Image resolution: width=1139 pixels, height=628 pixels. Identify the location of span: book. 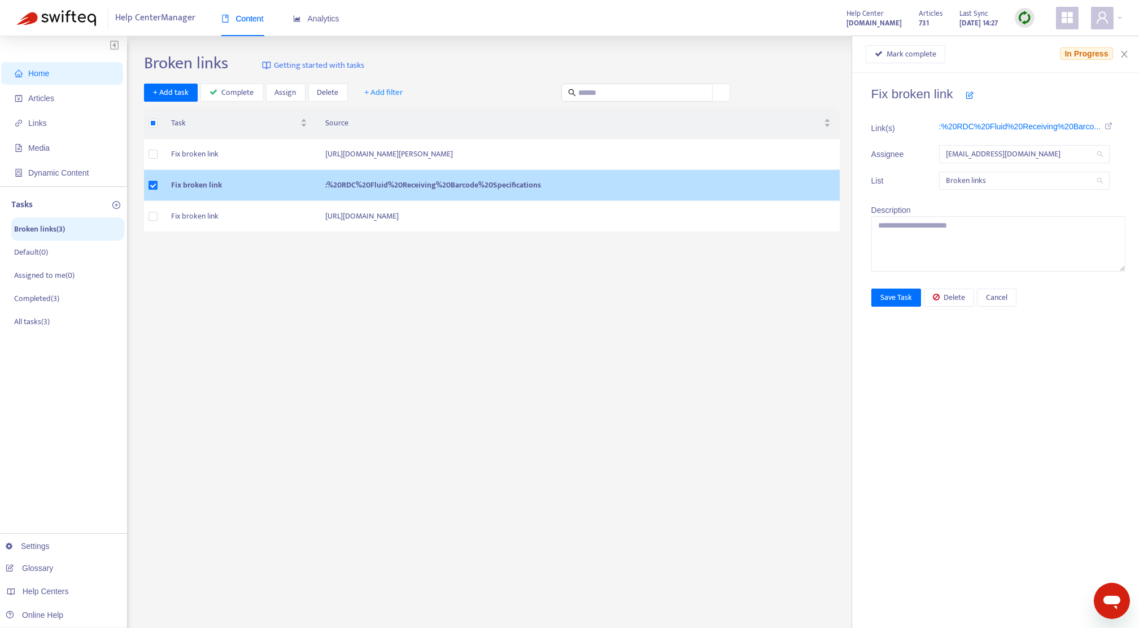
(225, 19).